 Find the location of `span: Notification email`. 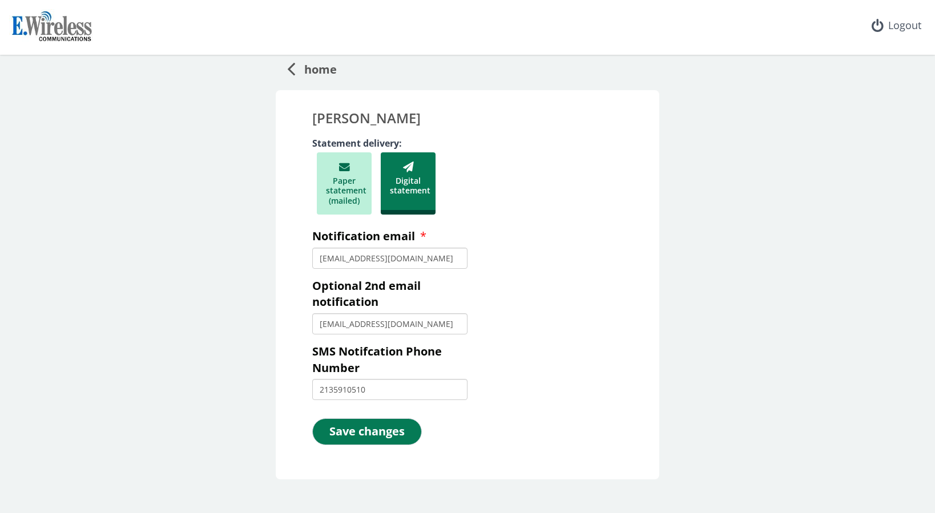

span: Notification email is located at coordinates (364, 236).